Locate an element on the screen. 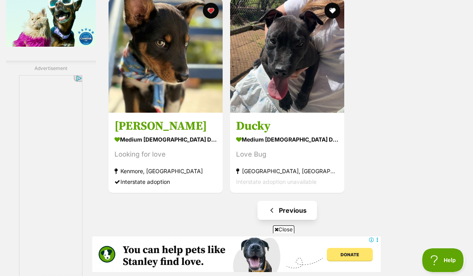 The image size is (473, 276). img: adc.png is located at coordinates (60, 3).